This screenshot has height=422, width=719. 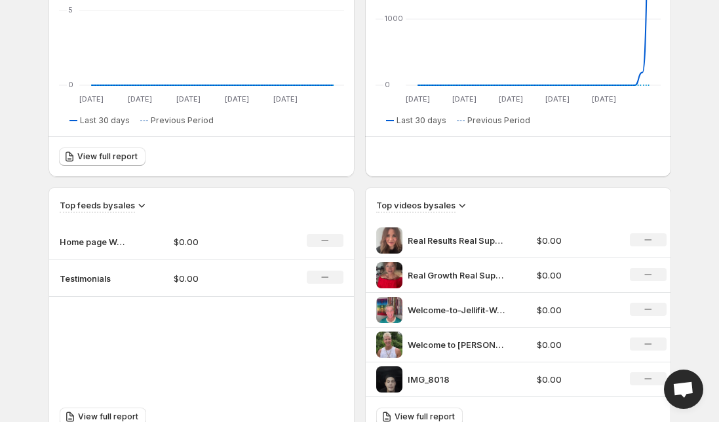 I want to click on p: IMG_8018, so click(x=457, y=380).